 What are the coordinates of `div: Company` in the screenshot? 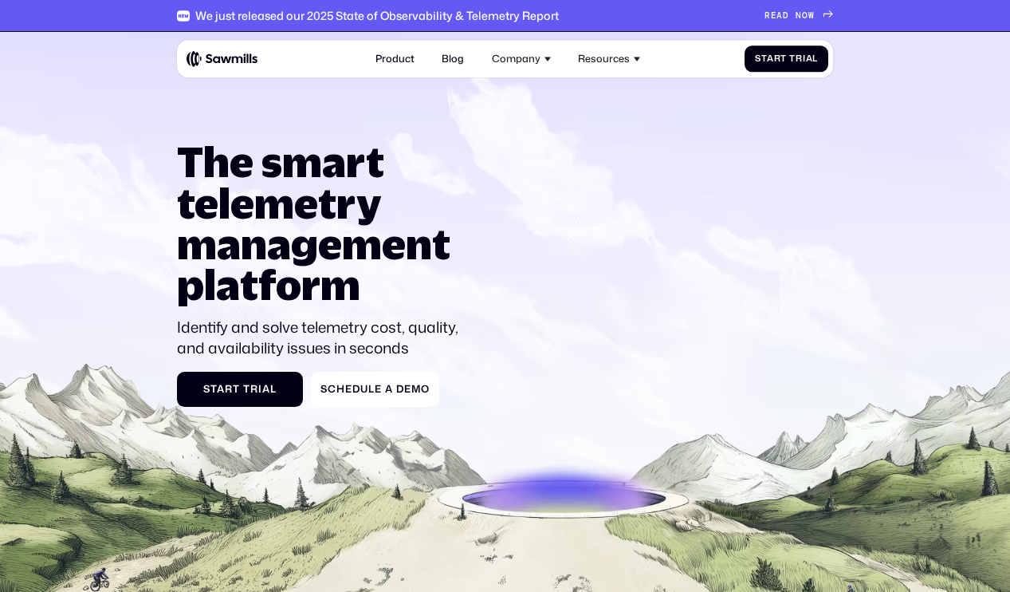 It's located at (516, 58).